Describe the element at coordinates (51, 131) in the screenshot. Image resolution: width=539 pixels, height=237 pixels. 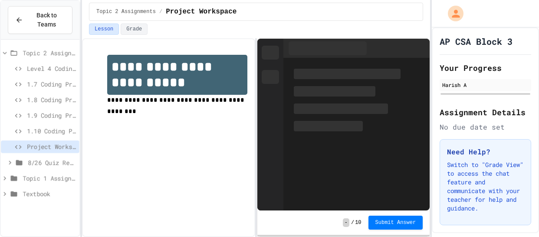
I see `span: 1.10 Coding Practice` at that location.